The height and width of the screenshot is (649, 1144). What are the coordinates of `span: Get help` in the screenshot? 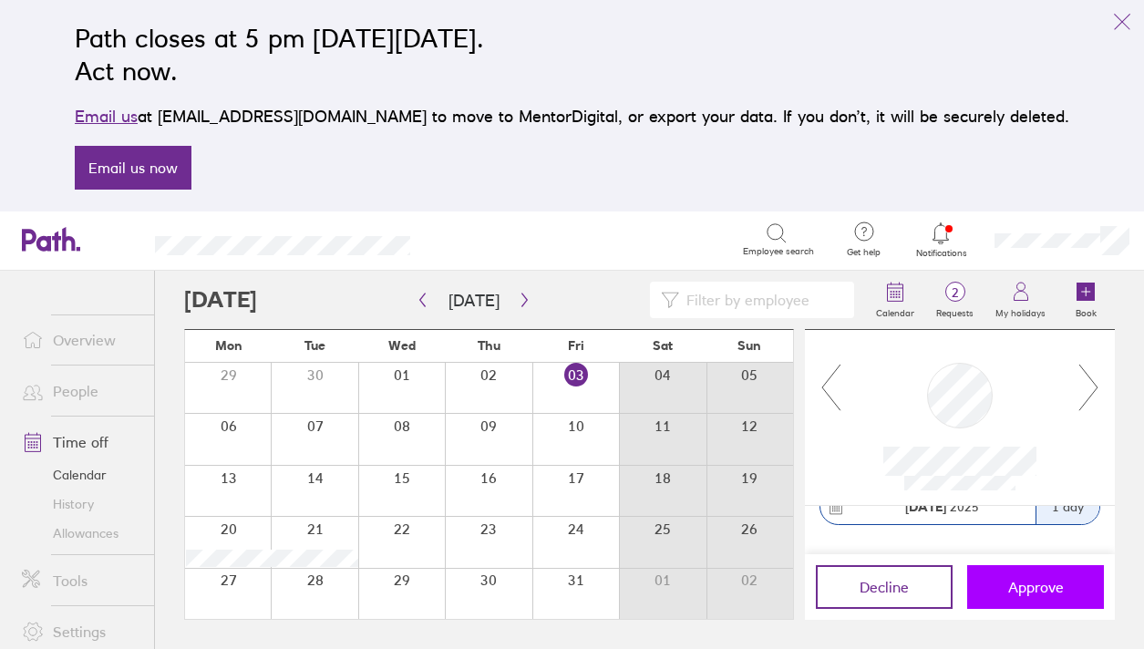 It's located at (863, 252).